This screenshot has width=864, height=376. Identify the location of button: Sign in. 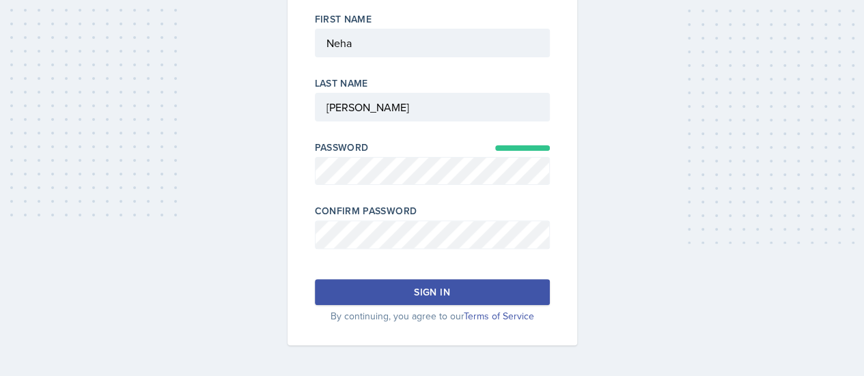
(432, 292).